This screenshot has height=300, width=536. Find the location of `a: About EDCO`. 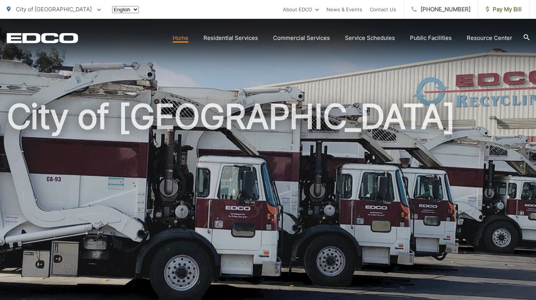

a: About EDCO is located at coordinates (301, 9).